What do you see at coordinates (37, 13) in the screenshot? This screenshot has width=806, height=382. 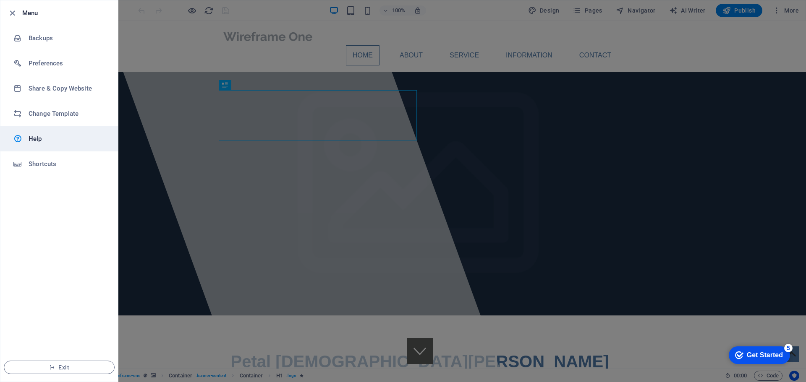 I see `div: Get Started 5 items remaining, 0% complete` at bounding box center [37, 13].